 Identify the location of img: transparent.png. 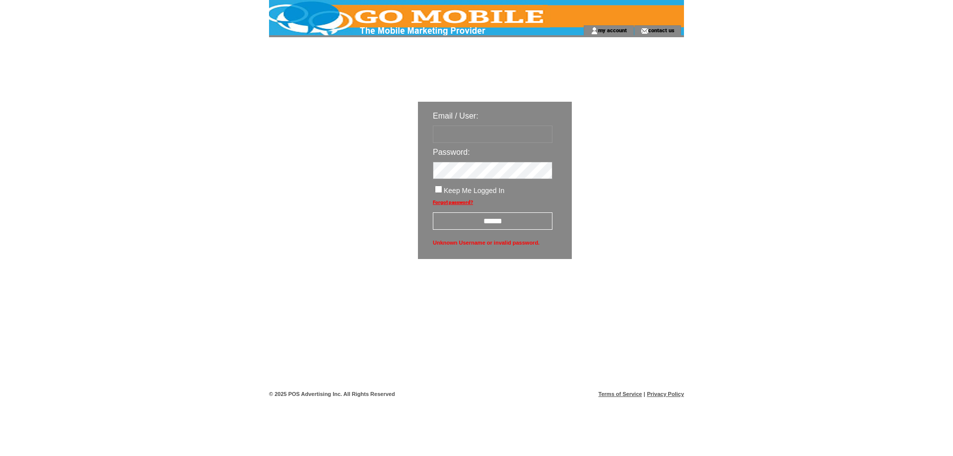
(625, 290).